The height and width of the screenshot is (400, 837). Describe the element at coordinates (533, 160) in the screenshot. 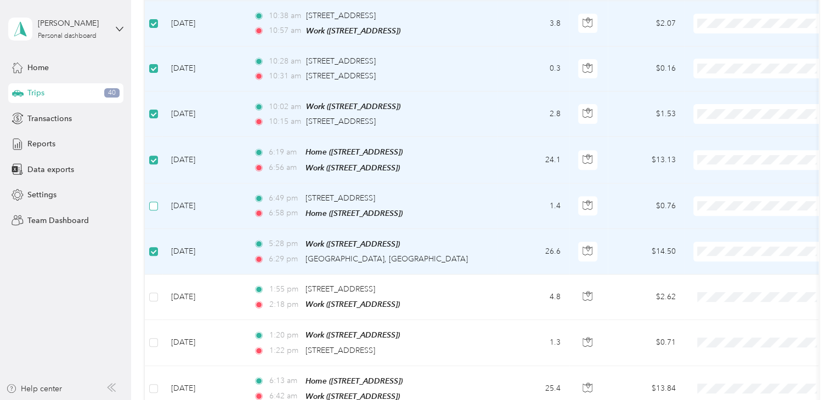

I see `td: 24.1` at that location.